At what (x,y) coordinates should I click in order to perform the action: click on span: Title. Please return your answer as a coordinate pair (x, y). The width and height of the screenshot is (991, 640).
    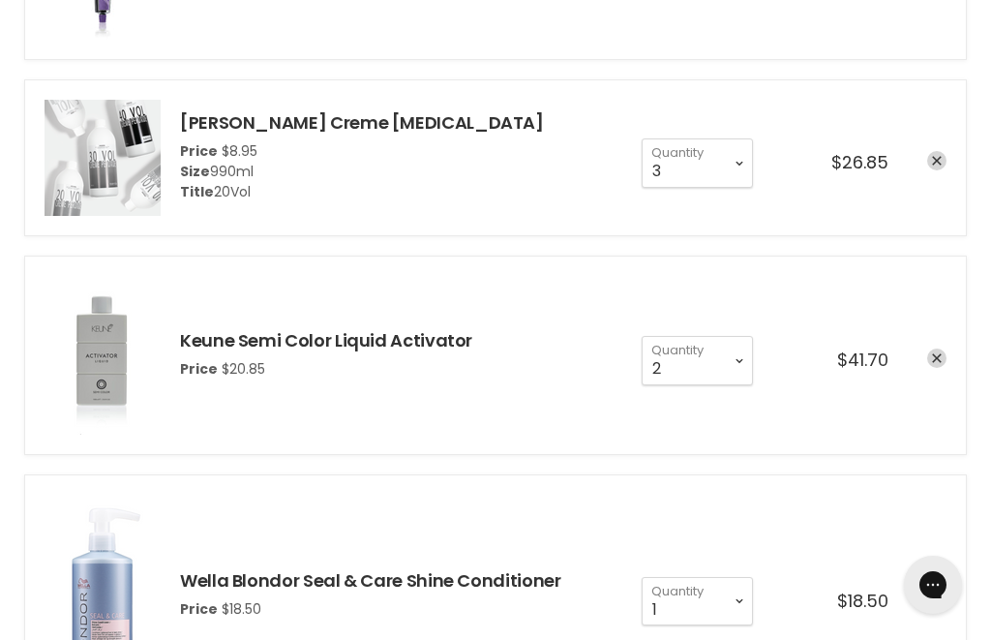
    Looking at the image, I should click on (196, 192).